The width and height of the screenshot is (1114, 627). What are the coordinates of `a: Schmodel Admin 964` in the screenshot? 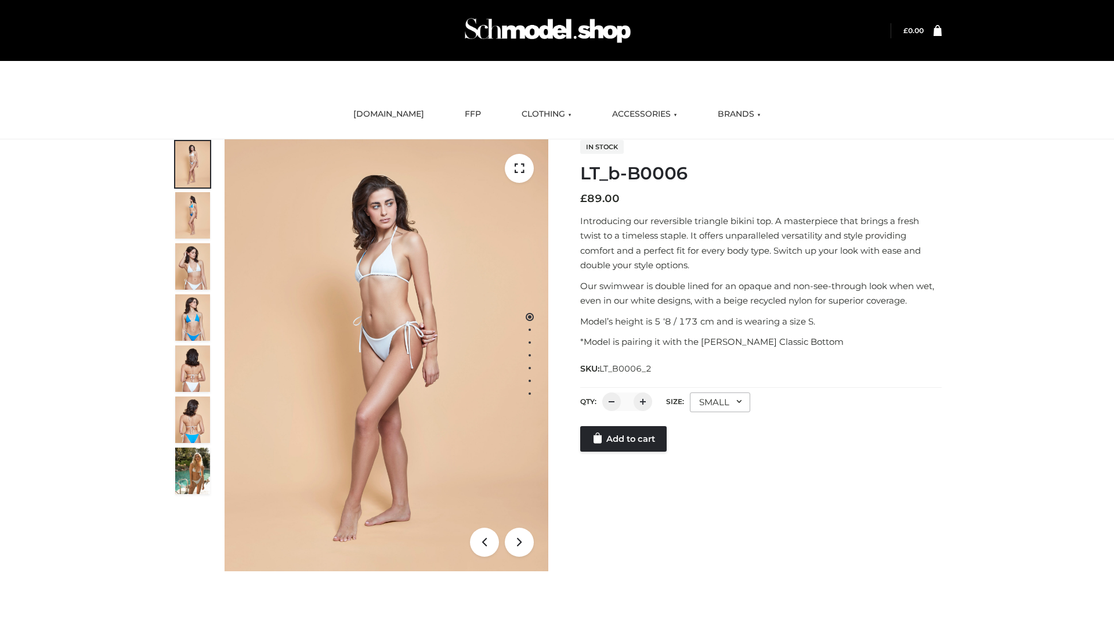 It's located at (548, 30).